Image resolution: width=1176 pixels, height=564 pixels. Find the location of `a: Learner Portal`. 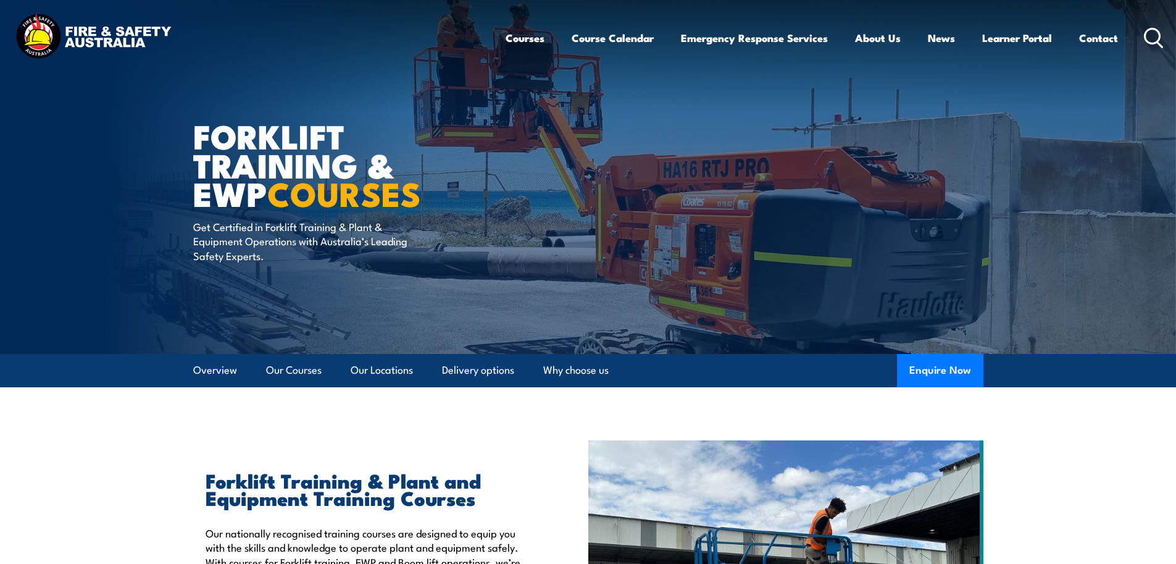

a: Learner Portal is located at coordinates (1017, 38).